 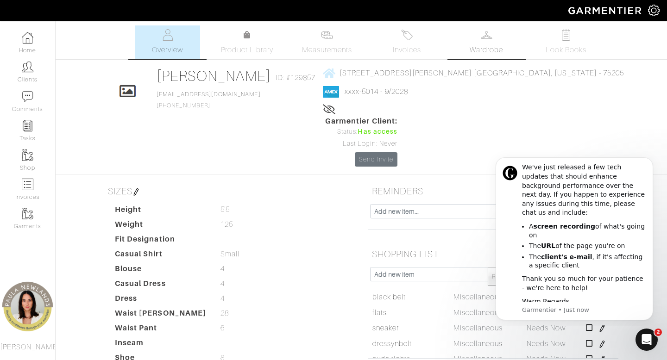 What do you see at coordinates (247, 50) in the screenshot?
I see `span: Product Library` at bounding box center [247, 50].